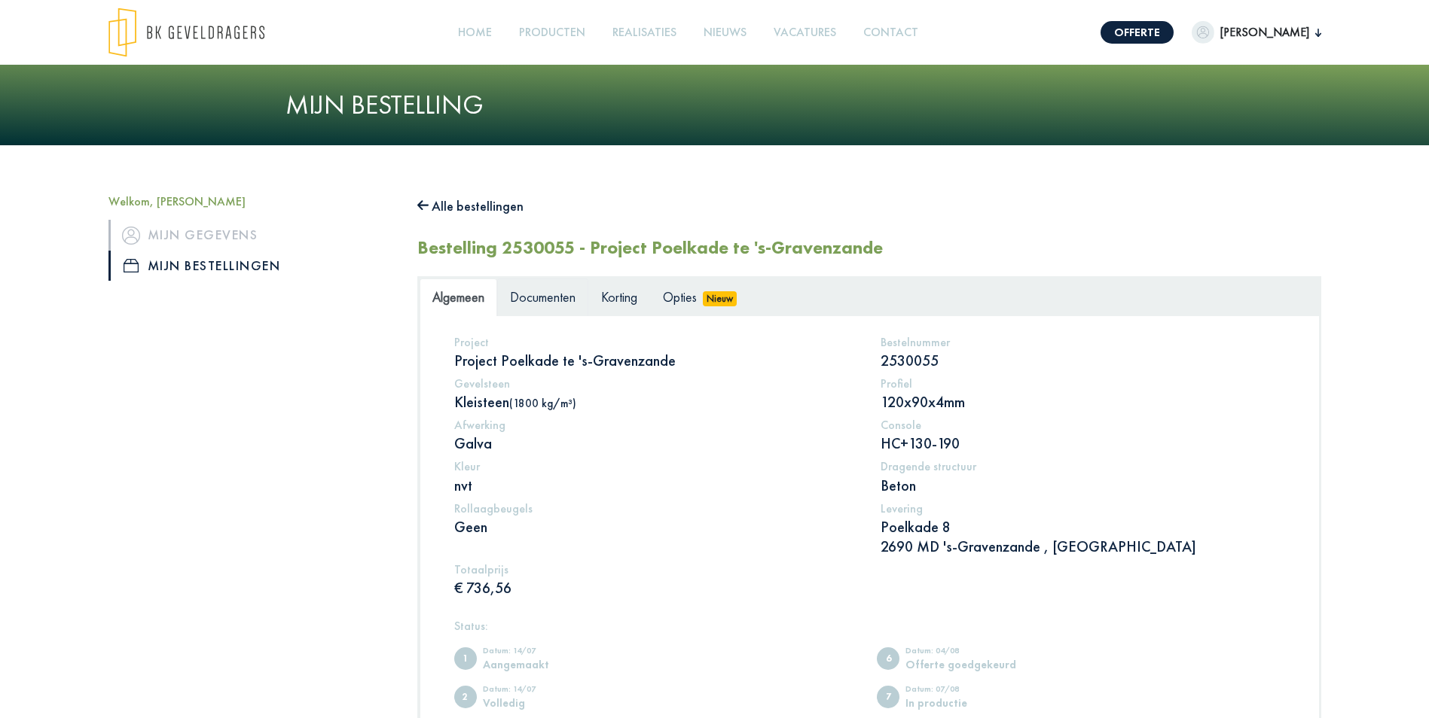  What do you see at coordinates (465, 697) in the screenshot?
I see `span: Volledig` at bounding box center [465, 697].